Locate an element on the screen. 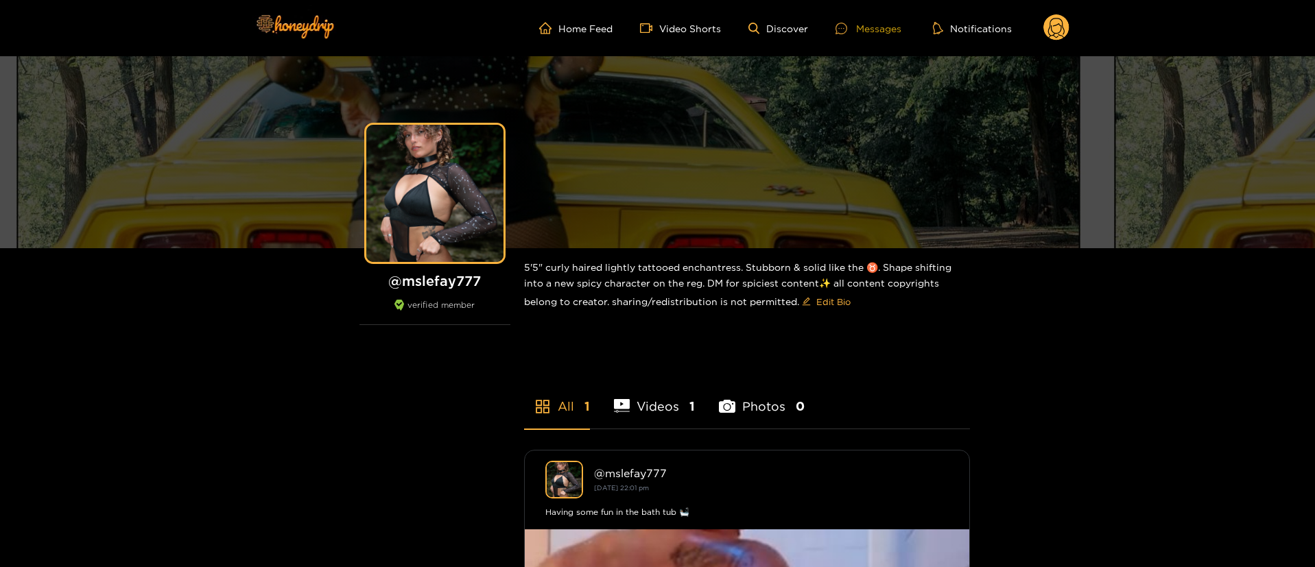 This screenshot has width=1315, height=567. li: Photos is located at coordinates (762, 398).